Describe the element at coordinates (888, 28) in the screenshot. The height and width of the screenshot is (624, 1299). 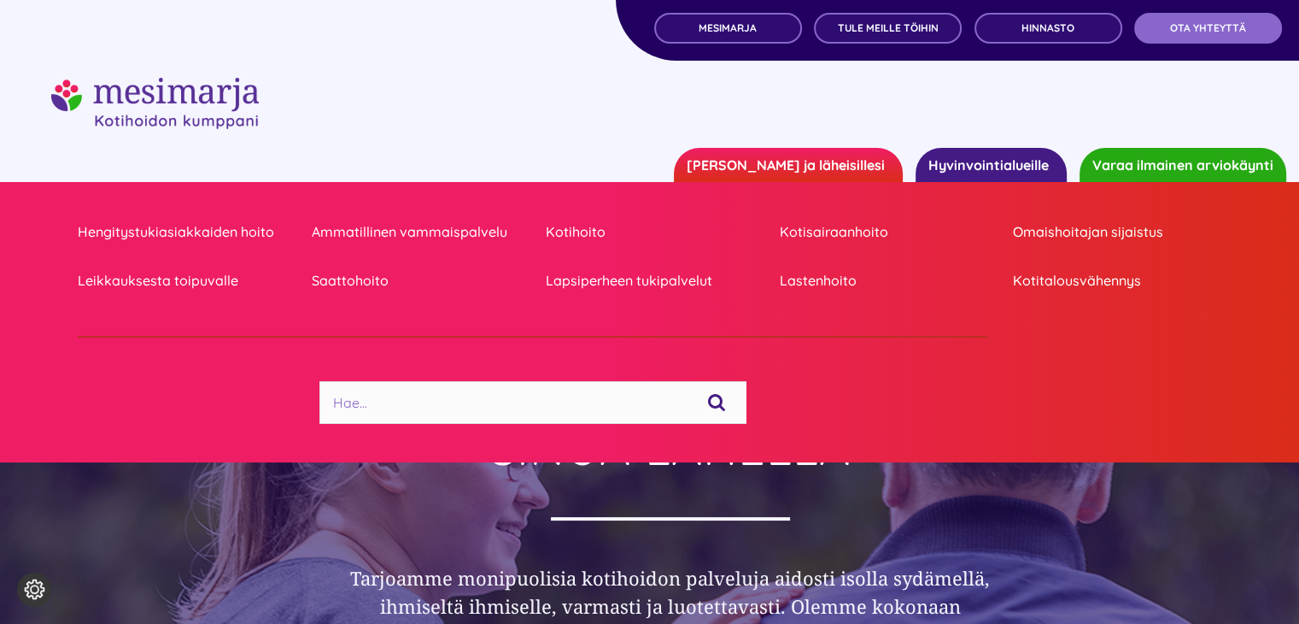
I see `span: TULE MEILLE TÖIHIN` at that location.